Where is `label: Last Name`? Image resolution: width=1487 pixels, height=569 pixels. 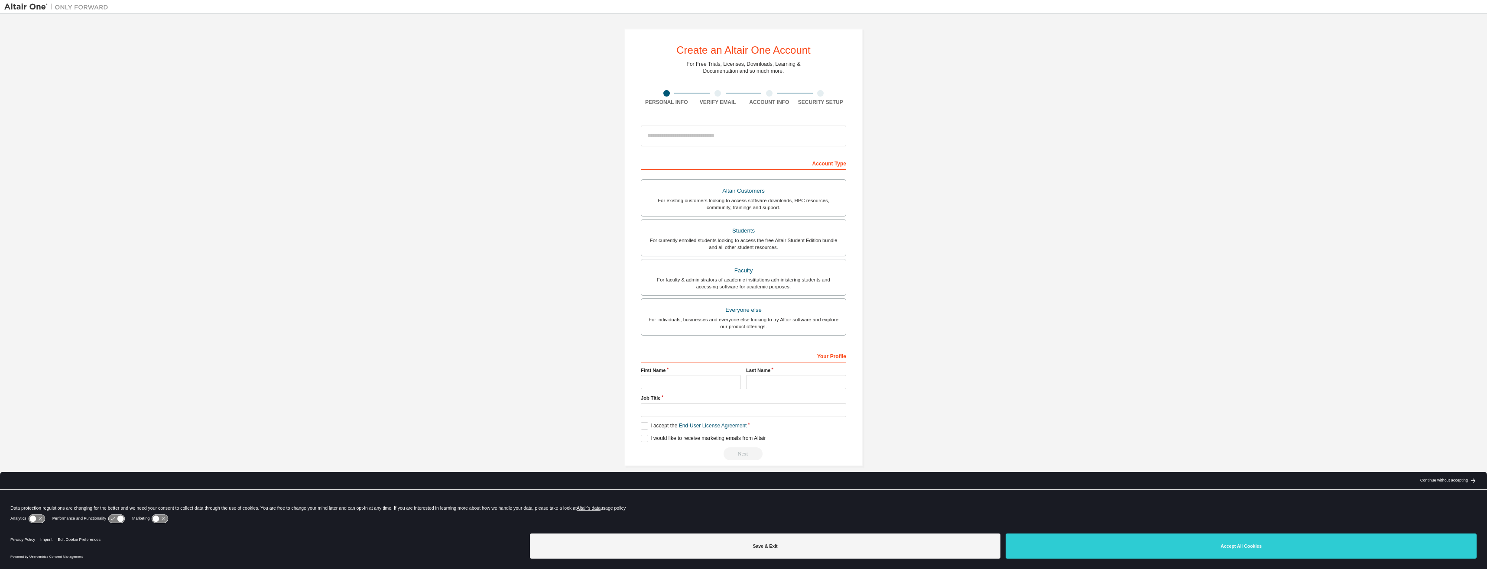 label: Last Name is located at coordinates (796, 370).